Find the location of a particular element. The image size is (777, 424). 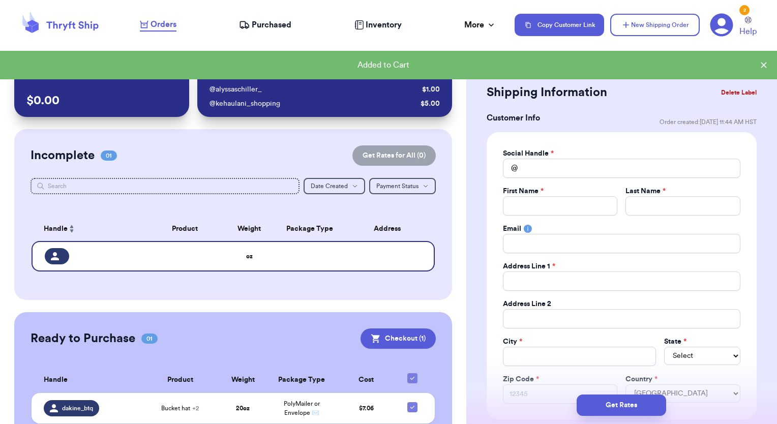

span: Purchased is located at coordinates (272, 25).